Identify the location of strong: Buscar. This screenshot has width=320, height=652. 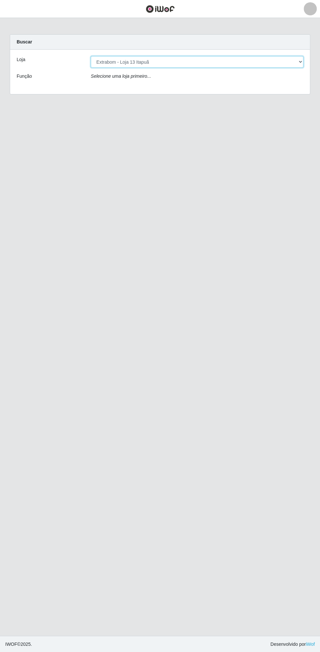
(24, 42).